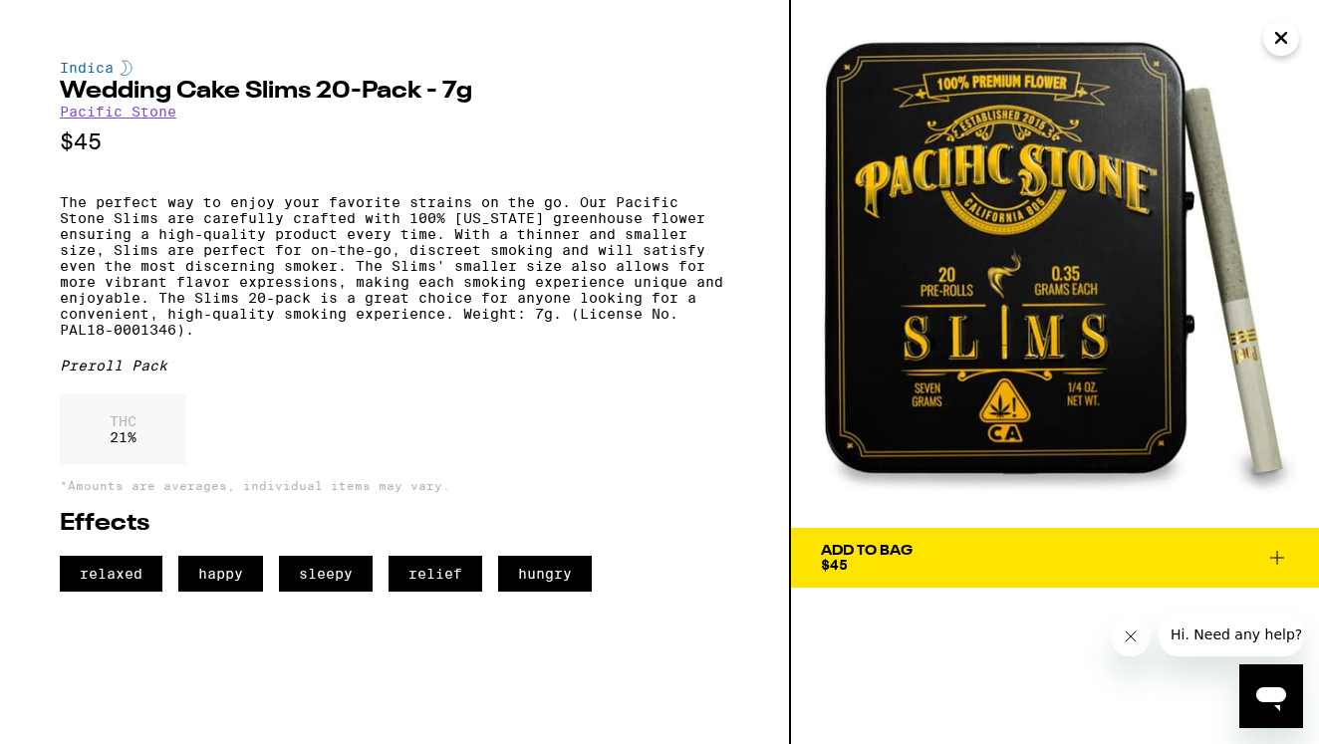 The image size is (1319, 744). I want to click on span: happy, so click(220, 574).